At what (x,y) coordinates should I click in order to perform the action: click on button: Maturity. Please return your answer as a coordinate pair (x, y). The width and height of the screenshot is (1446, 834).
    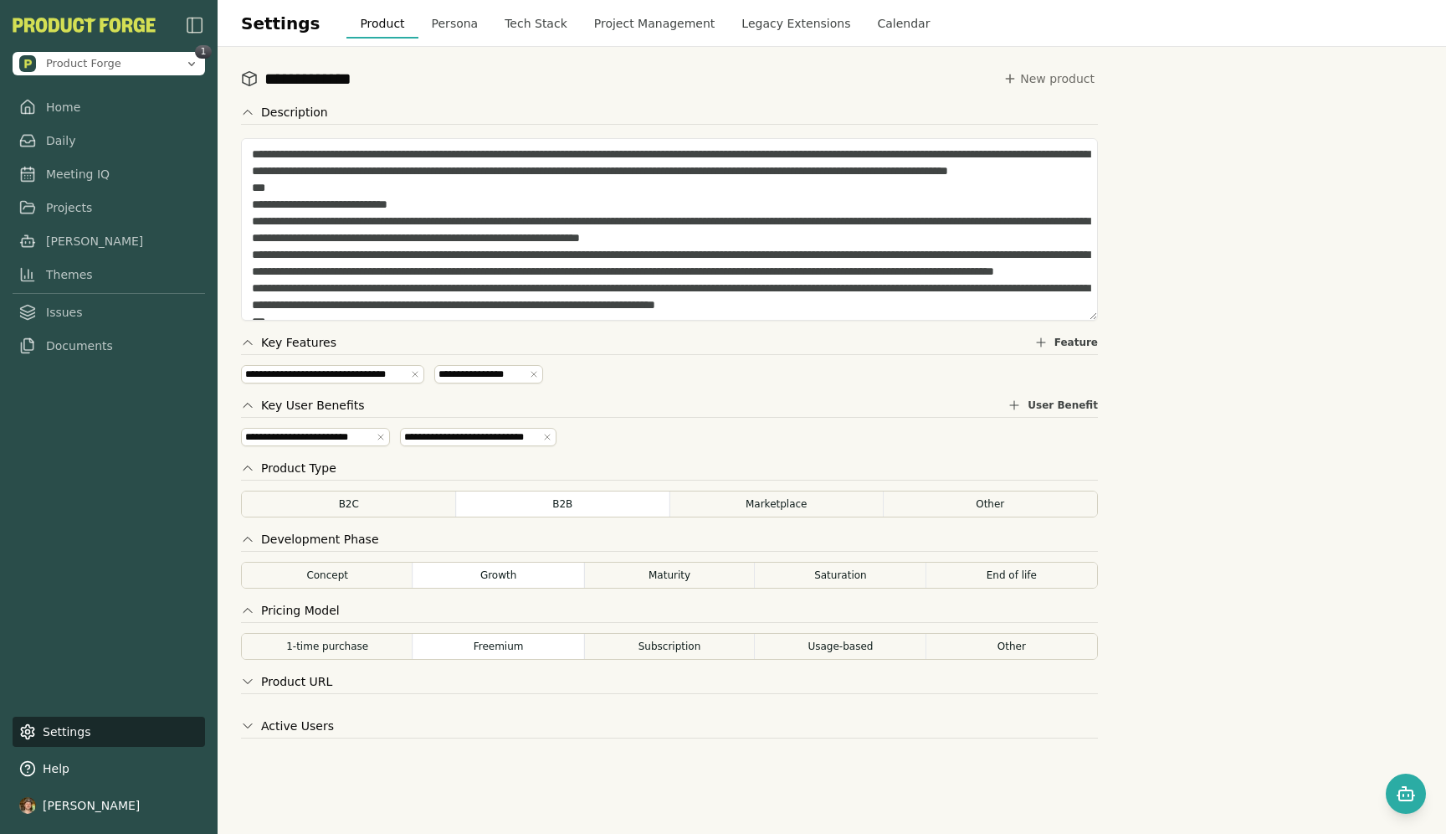
    Looking at the image, I should click on (670, 575).